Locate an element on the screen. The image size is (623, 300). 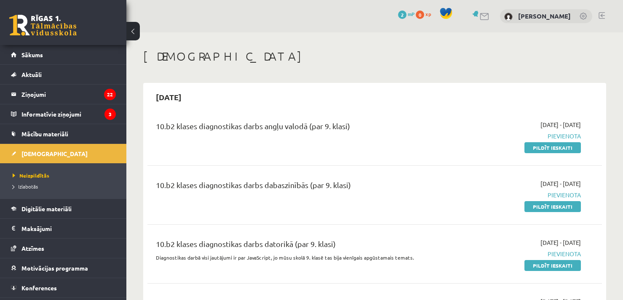
span: mP is located at coordinates (411, 14).